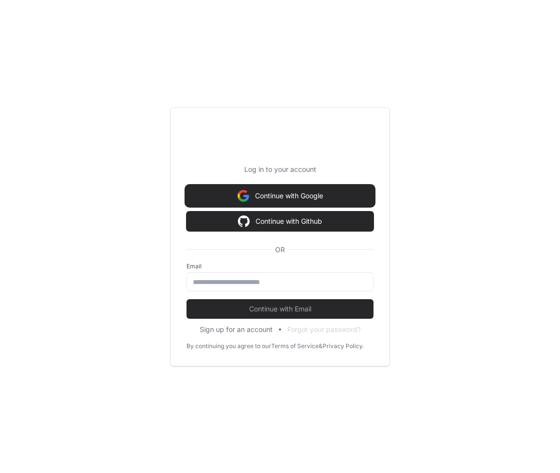 The image size is (560, 473). What do you see at coordinates (324, 330) in the screenshot?
I see `button: Forgot your password?` at bounding box center [324, 330].